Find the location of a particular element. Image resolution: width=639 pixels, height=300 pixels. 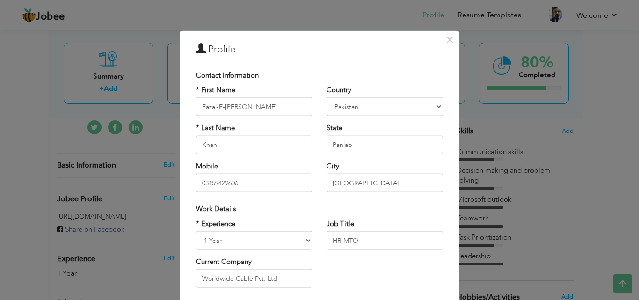

span: Contact Information is located at coordinates (227, 75).